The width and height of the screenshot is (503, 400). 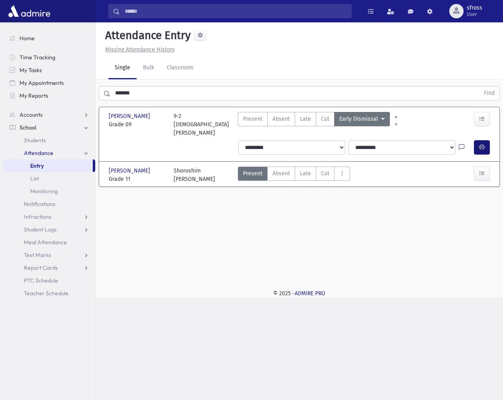 I want to click on span: School, so click(x=28, y=128).